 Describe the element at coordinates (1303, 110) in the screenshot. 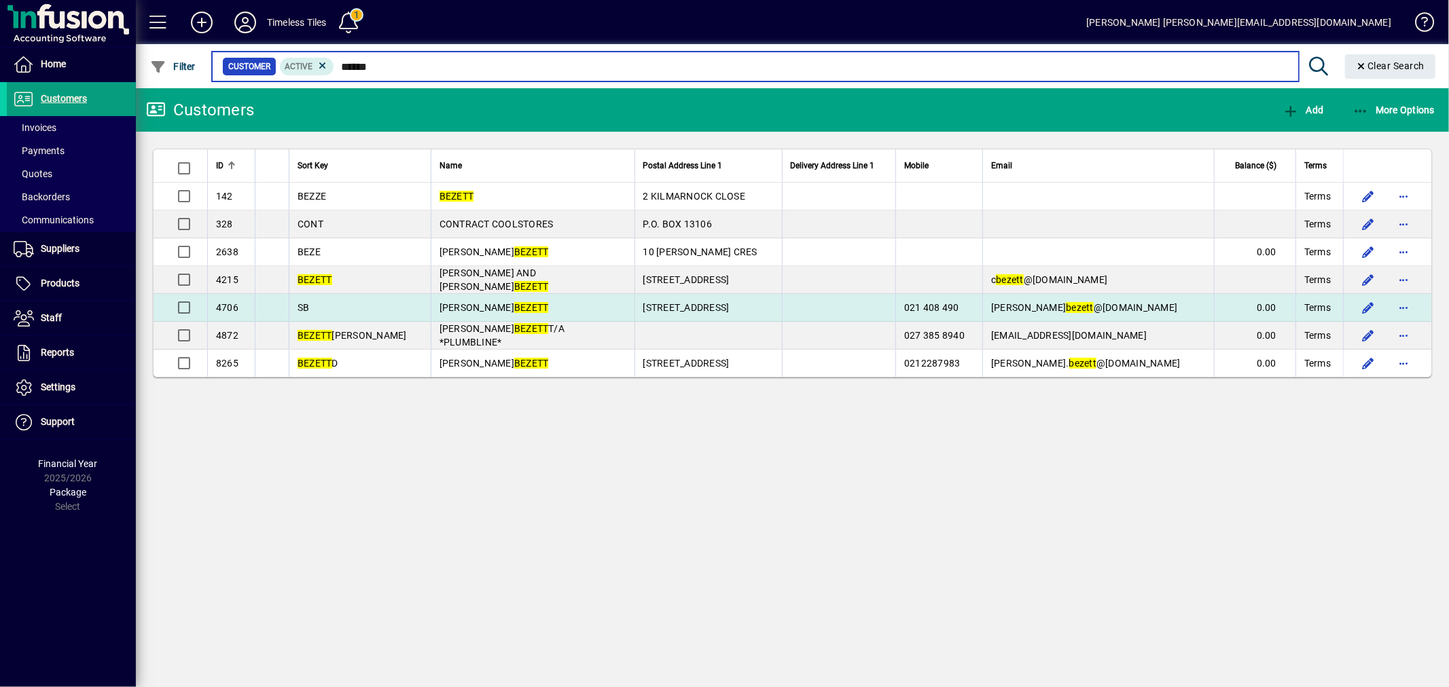

I see `span: Add` at that location.